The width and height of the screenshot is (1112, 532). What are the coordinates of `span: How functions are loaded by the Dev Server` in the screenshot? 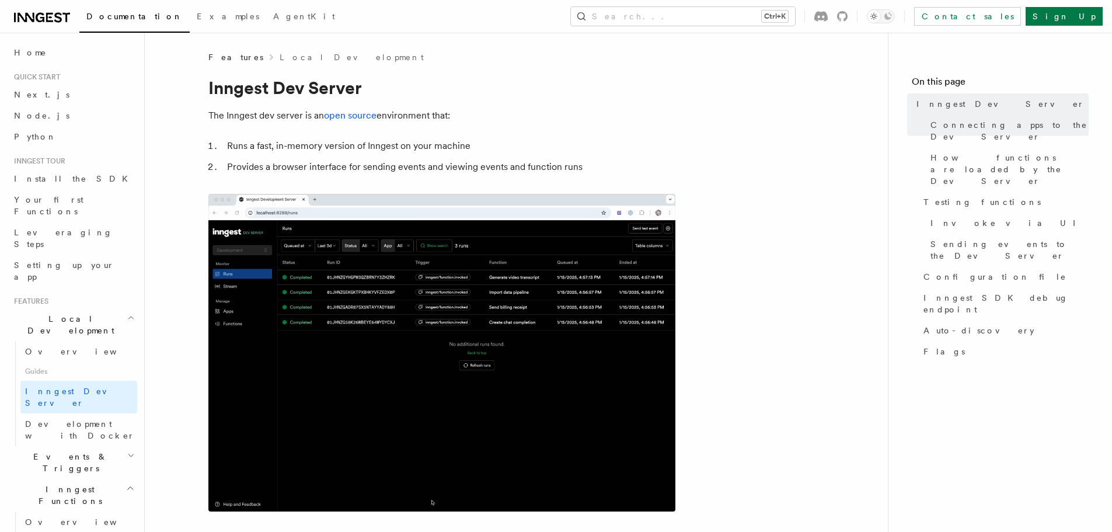 It's located at (1010, 169).